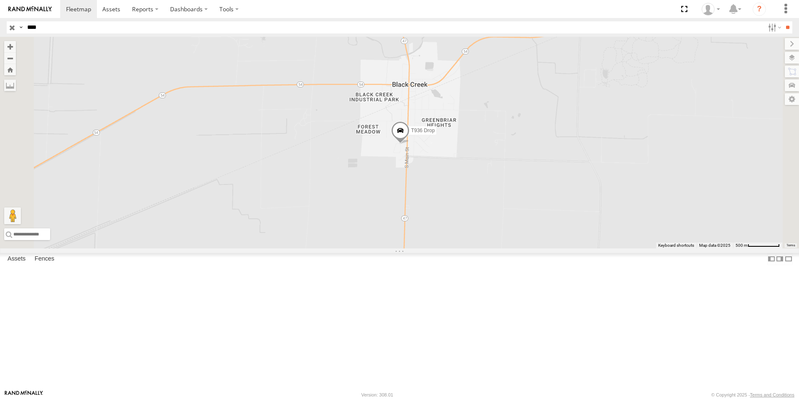 The height and width of the screenshot is (399, 799). Describe the element at coordinates (772, 259) in the screenshot. I see `label: Dock Summary Table to the Left` at that location.